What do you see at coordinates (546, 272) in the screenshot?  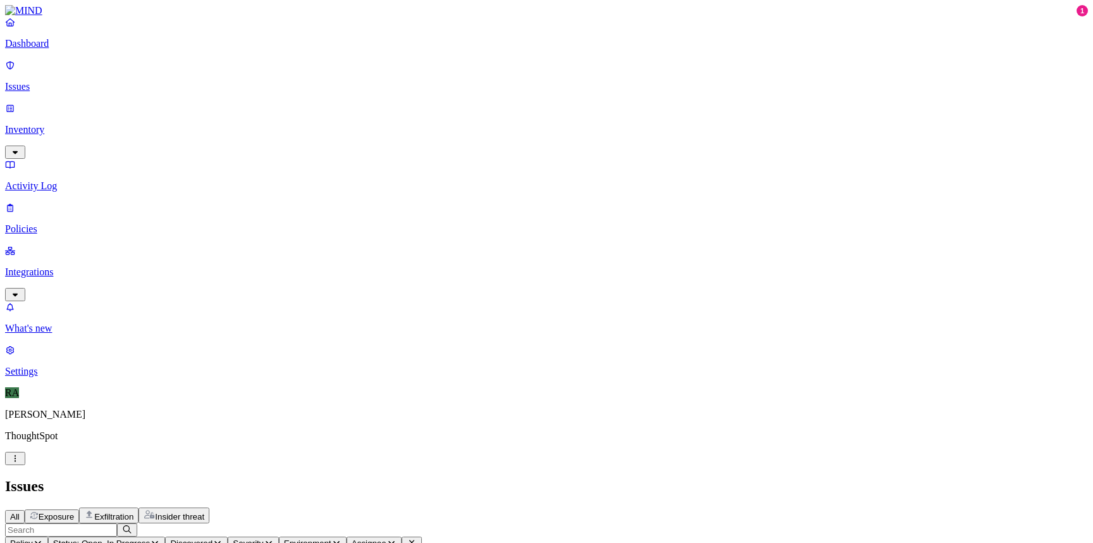 I see `a: Integrations` at bounding box center [546, 272].